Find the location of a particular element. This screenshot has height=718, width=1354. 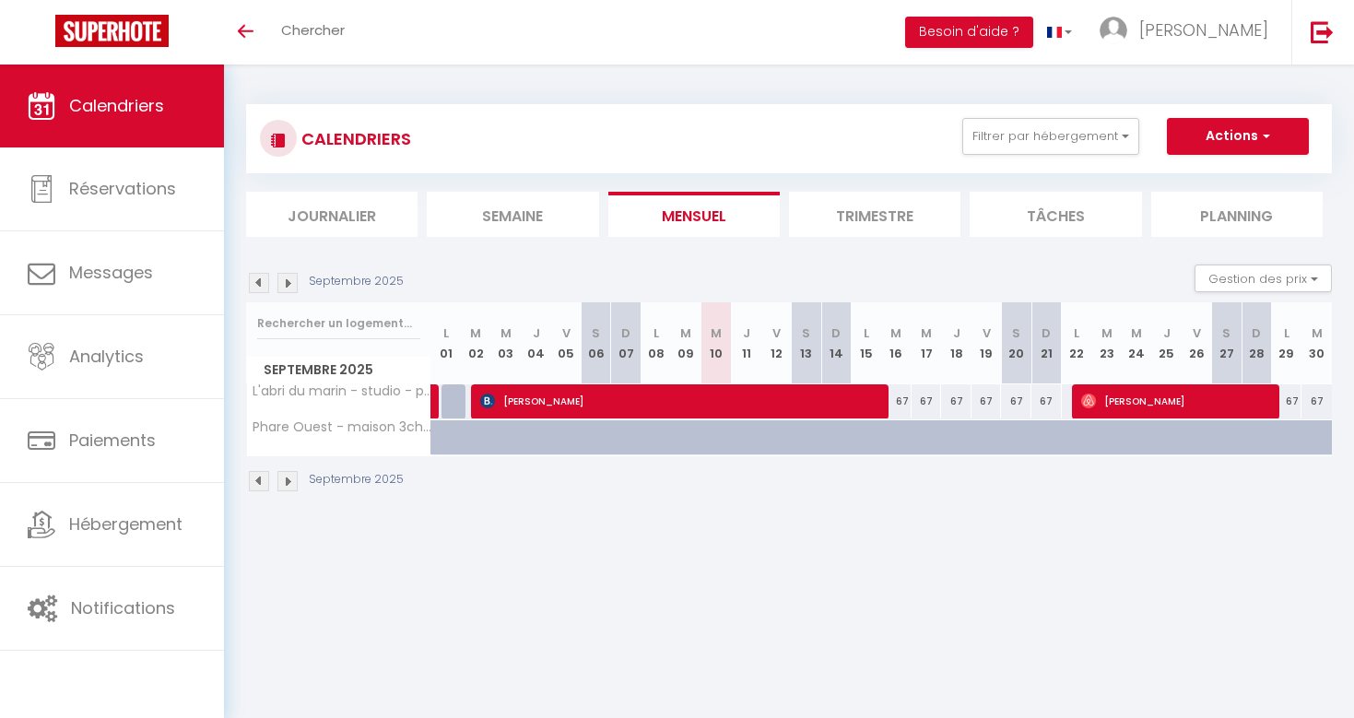

th: 07 is located at coordinates (626, 343).